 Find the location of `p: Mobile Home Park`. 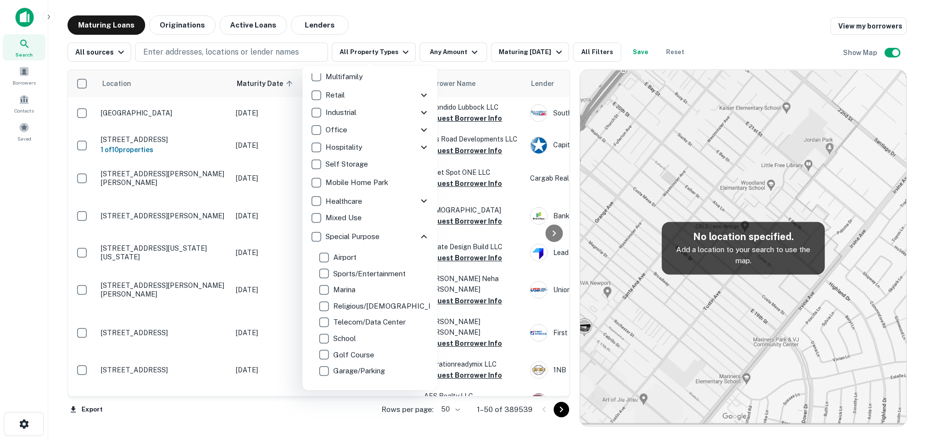

p: Mobile Home Park is located at coordinates (358, 182).